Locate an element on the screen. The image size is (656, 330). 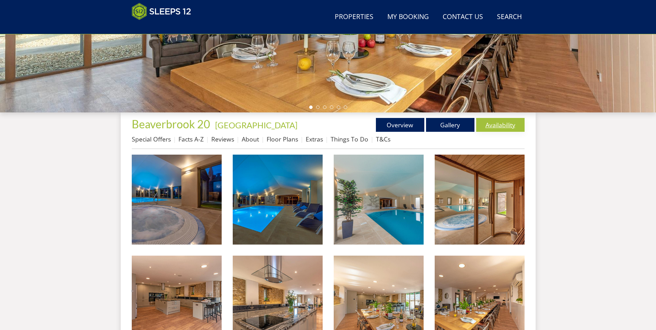
img: Beaverbrook 20 - At the end of the spa hall, a sauna with room for 8 is located at coordinates (480, 200).